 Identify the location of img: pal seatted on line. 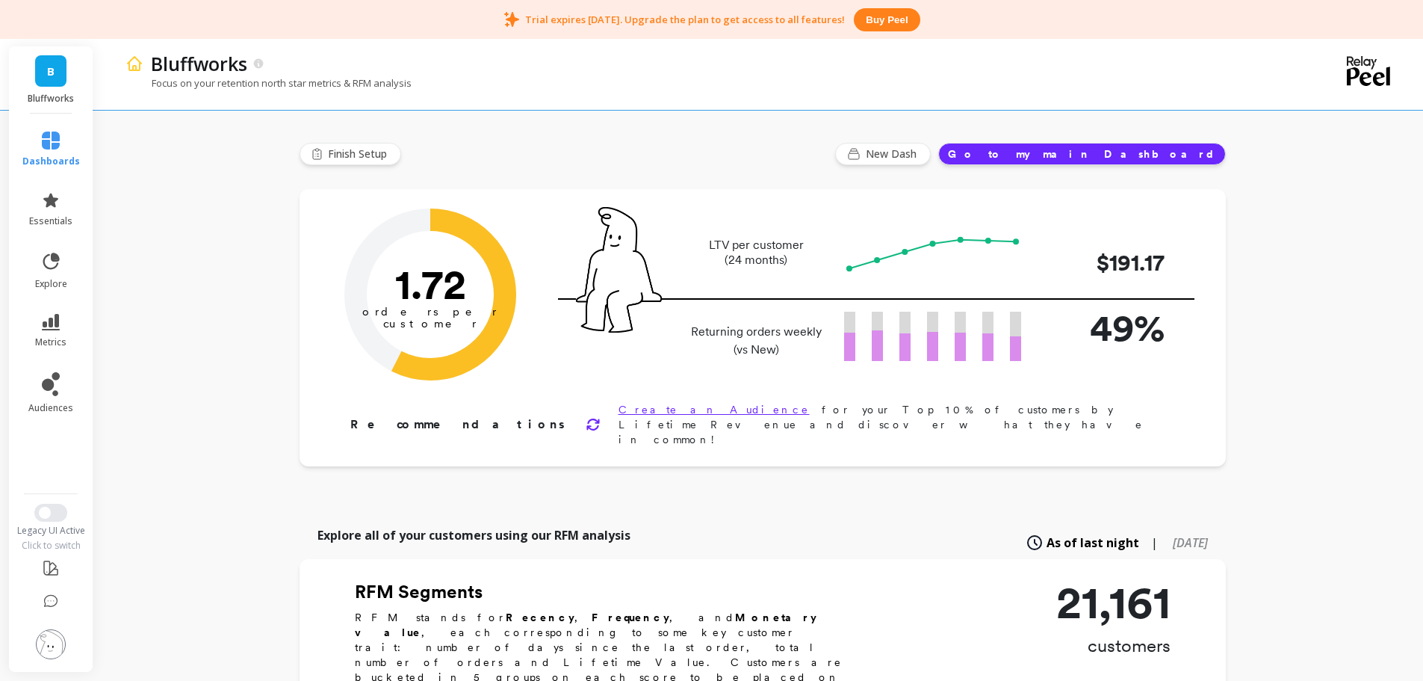
(619, 270).